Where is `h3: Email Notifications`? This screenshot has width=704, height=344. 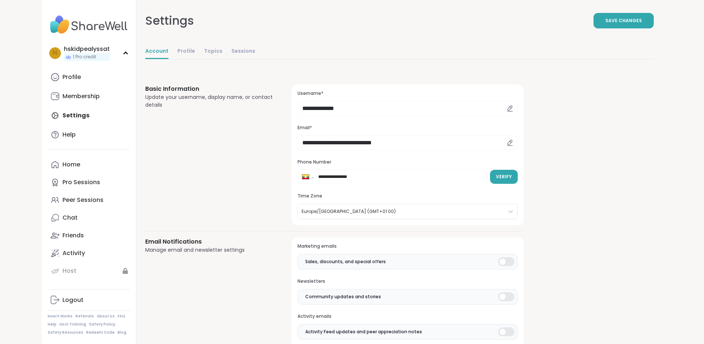
h3: Email Notifications is located at coordinates (210, 242).